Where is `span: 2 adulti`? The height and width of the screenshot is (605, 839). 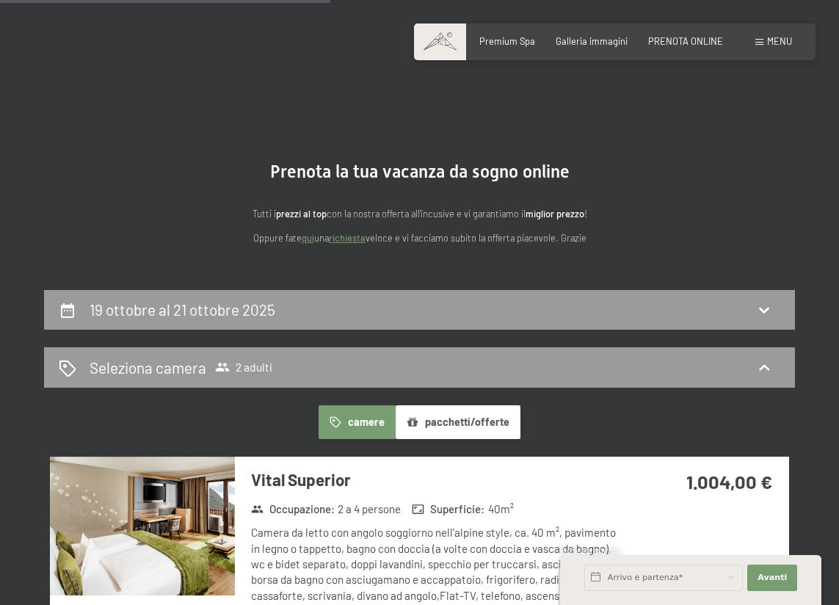
span: 2 adulti is located at coordinates (244, 367).